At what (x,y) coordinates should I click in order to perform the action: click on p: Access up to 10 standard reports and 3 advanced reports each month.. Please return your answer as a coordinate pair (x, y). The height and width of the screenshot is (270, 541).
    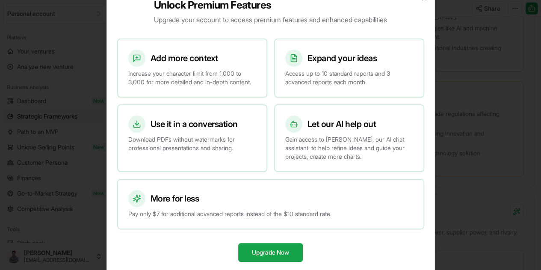
    Looking at the image, I should click on (349, 78).